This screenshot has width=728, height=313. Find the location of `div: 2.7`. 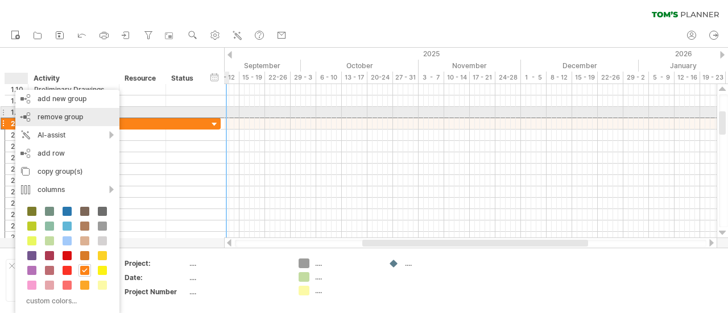

div: 2.7 is located at coordinates (19, 203).